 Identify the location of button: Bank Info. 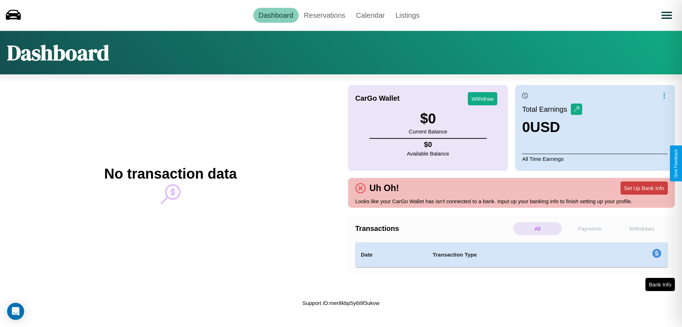
(660, 284).